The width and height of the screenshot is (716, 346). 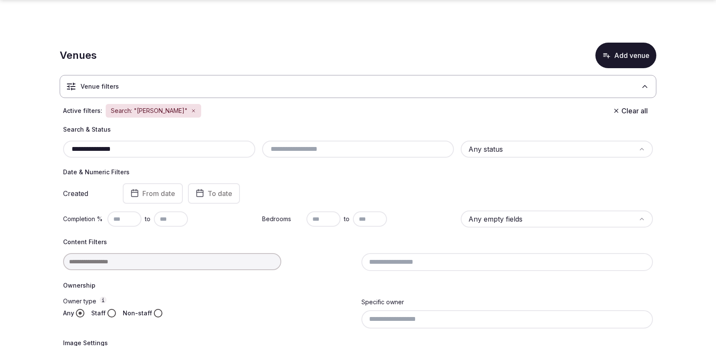 I want to click on label: Created, so click(x=87, y=194).